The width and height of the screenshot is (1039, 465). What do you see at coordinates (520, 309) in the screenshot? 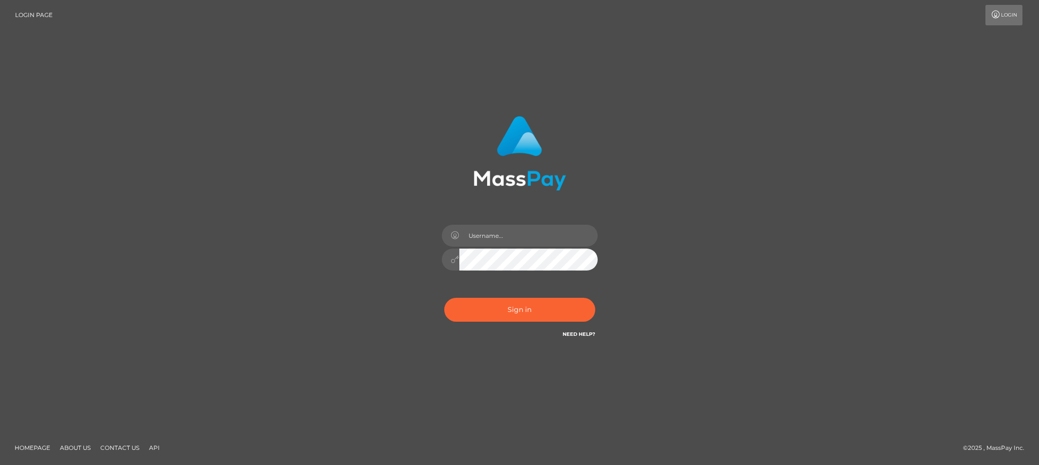
I see `button: Sign in` at bounding box center [520, 309].